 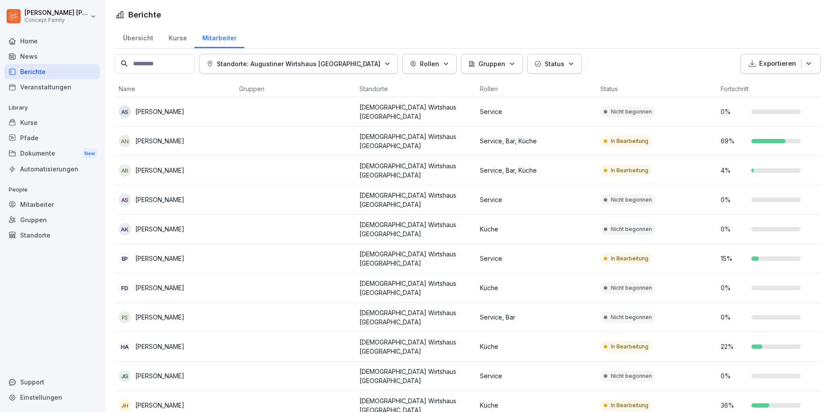 What do you see at coordinates (52, 87) in the screenshot?
I see `a: Veranstaltungen` at bounding box center [52, 87].